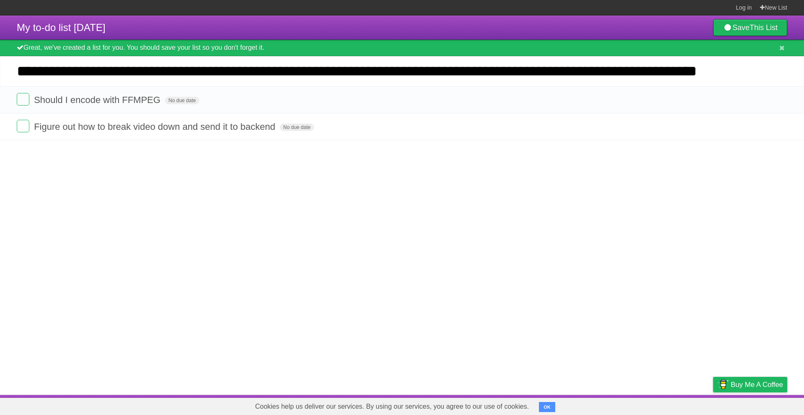  Describe the element at coordinates (713, 405) in the screenshot. I see `a: Privacy` at that location.